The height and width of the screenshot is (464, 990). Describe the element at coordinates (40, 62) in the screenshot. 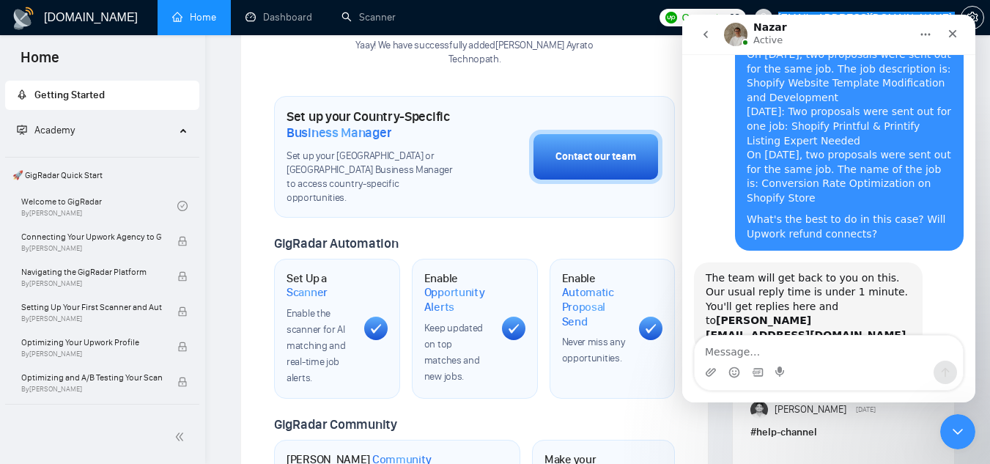

I see `span: Home` at that location.